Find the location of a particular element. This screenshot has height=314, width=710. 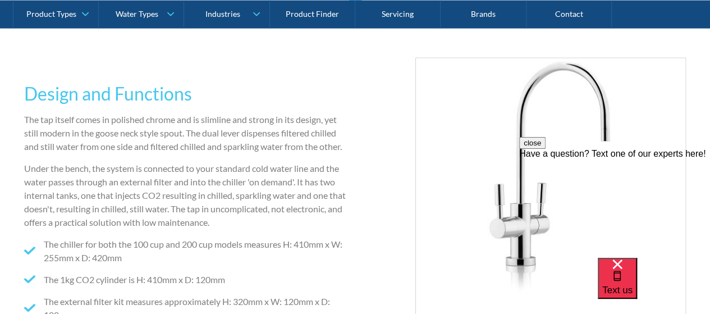

li: The chiller for both the 100 cup and 200 cup models measures H: 410mm x W: 255mm x D: 420mm is located at coordinates (187, 251).